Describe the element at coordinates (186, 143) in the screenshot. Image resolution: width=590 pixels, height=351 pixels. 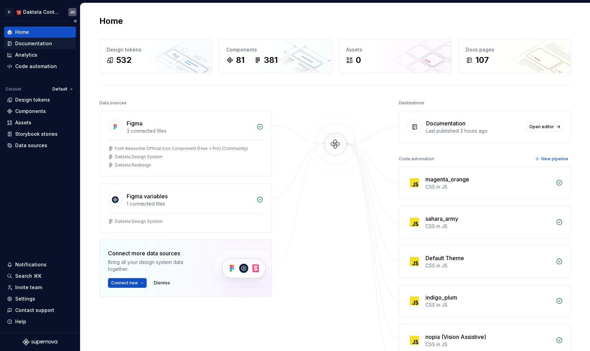
I see `a: Figma3 connected filesFont Awesome Official Icon Component (Free + Pro) (Community)Daktela Design...` at that location.